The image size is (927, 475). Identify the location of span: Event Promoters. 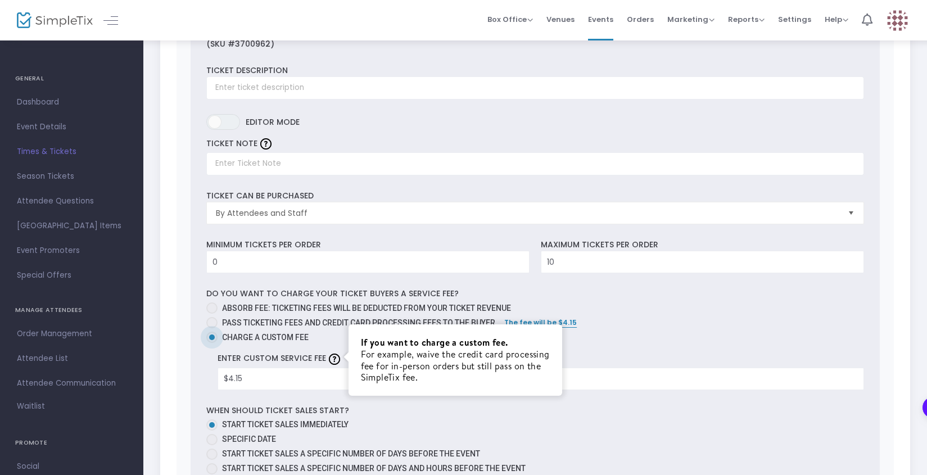
(71, 251).